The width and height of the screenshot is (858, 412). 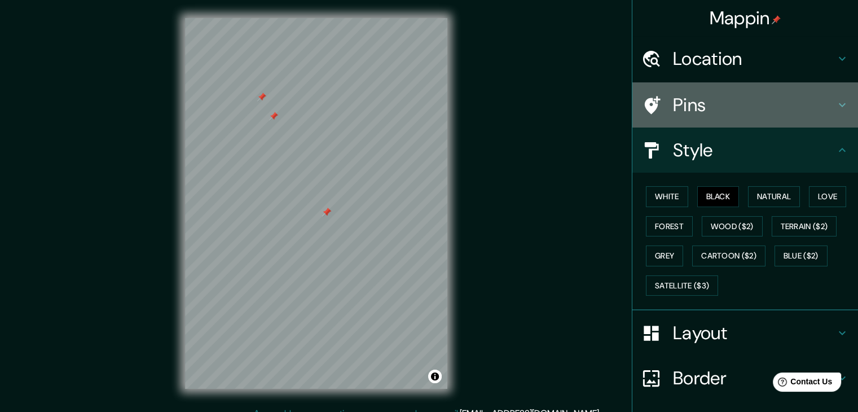 I want to click on button: Cartoon ($2), so click(x=728, y=255).